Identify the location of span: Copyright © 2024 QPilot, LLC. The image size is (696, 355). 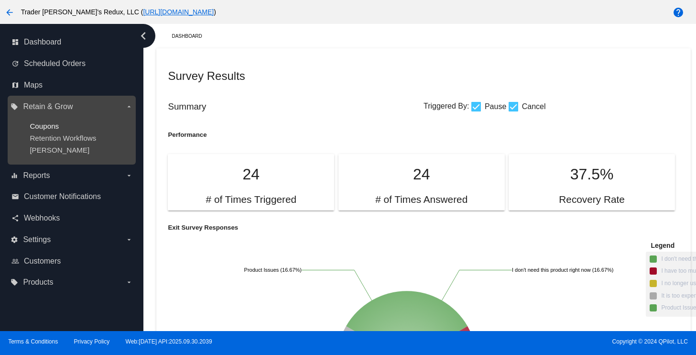
(522, 341).